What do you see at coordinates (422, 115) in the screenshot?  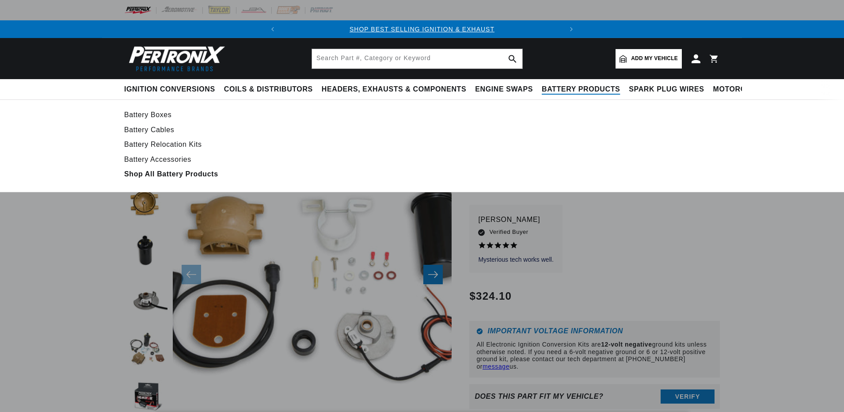 I see `a: Battery Boxes` at bounding box center [422, 115].